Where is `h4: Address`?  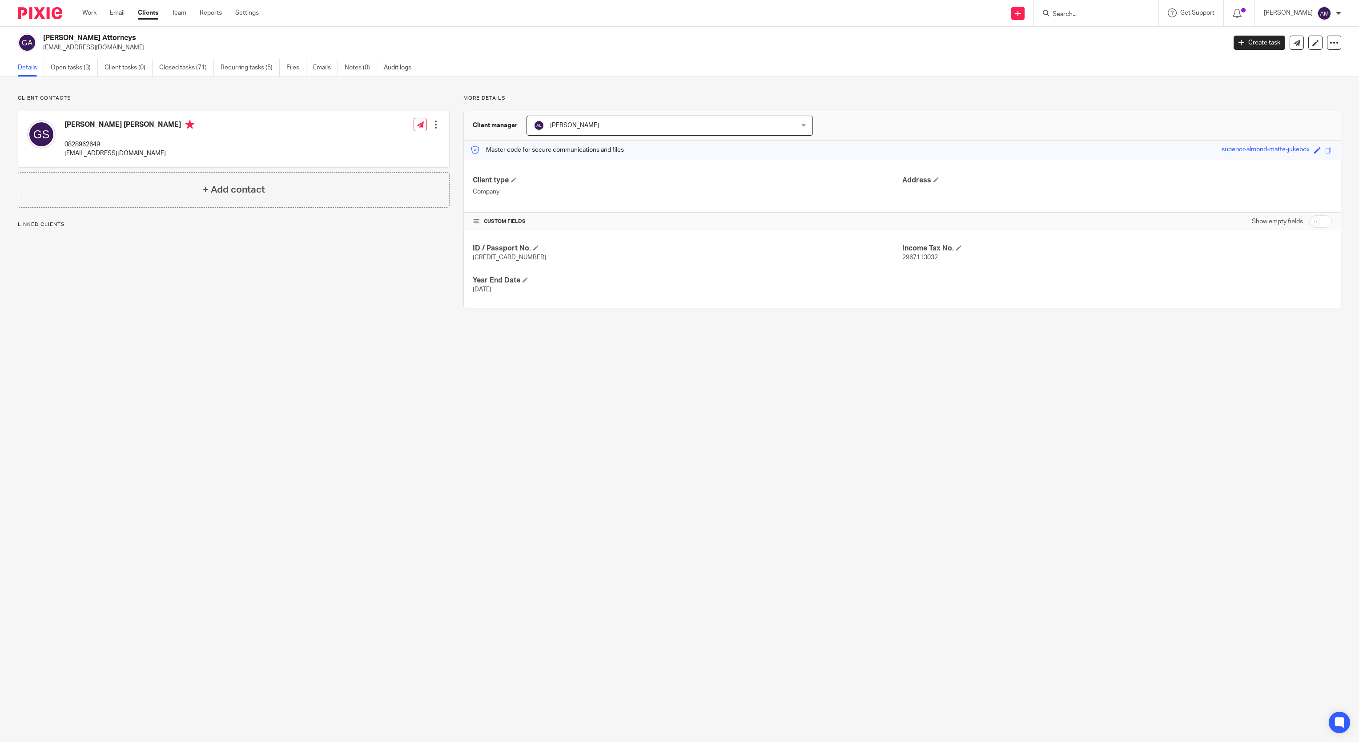 h4: Address is located at coordinates (1117, 180).